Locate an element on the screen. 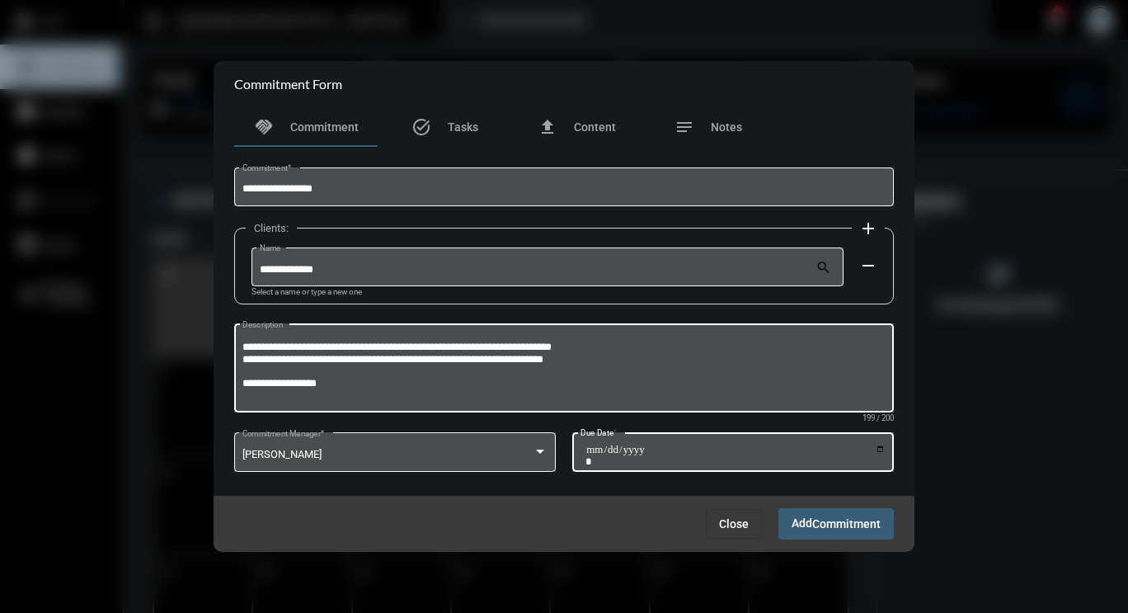 The height and width of the screenshot is (613, 1128). mat-hint: Select a name or type a new one is located at coordinates (307, 292).